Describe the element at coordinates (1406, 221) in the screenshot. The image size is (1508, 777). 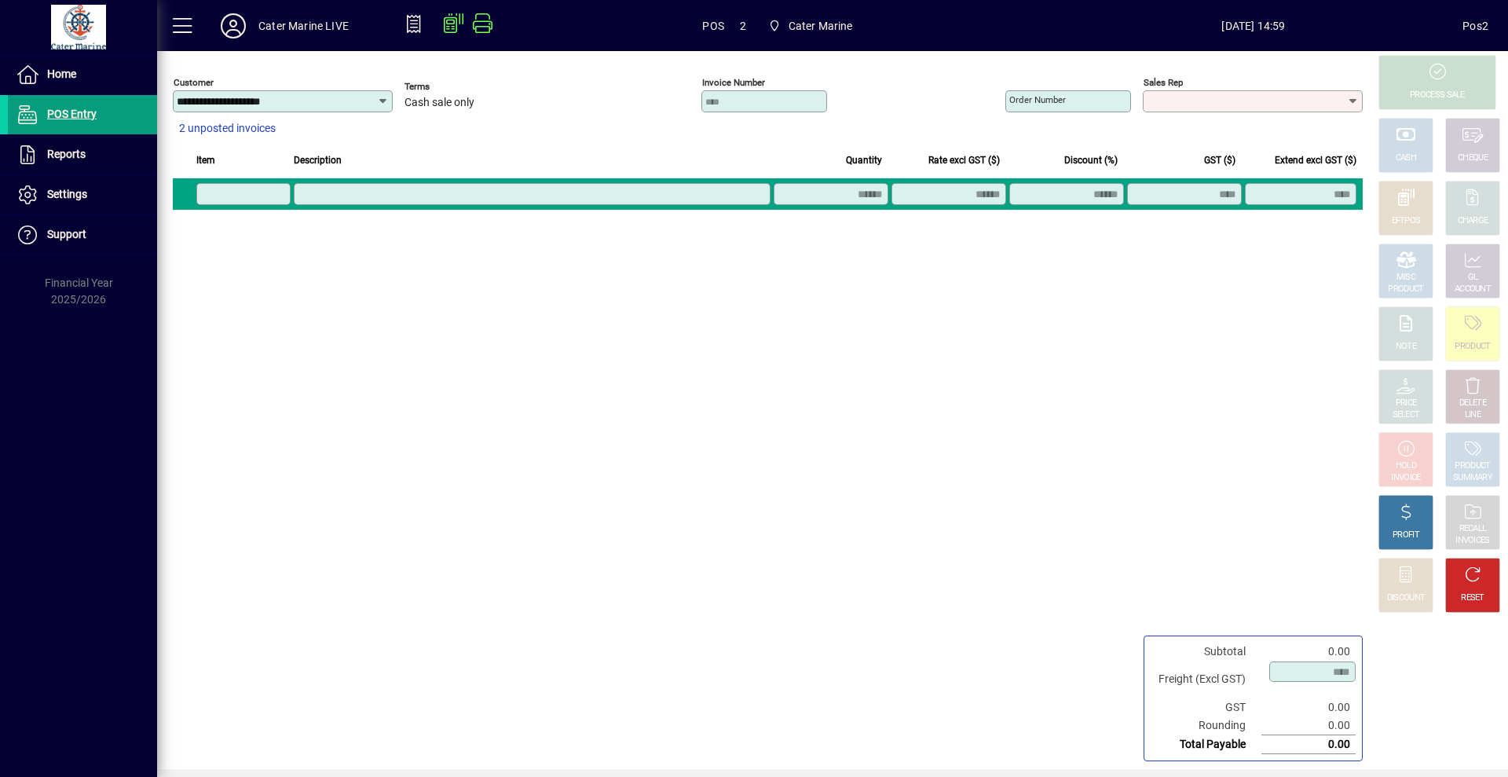
I see `div: EFTPOS` at that location.